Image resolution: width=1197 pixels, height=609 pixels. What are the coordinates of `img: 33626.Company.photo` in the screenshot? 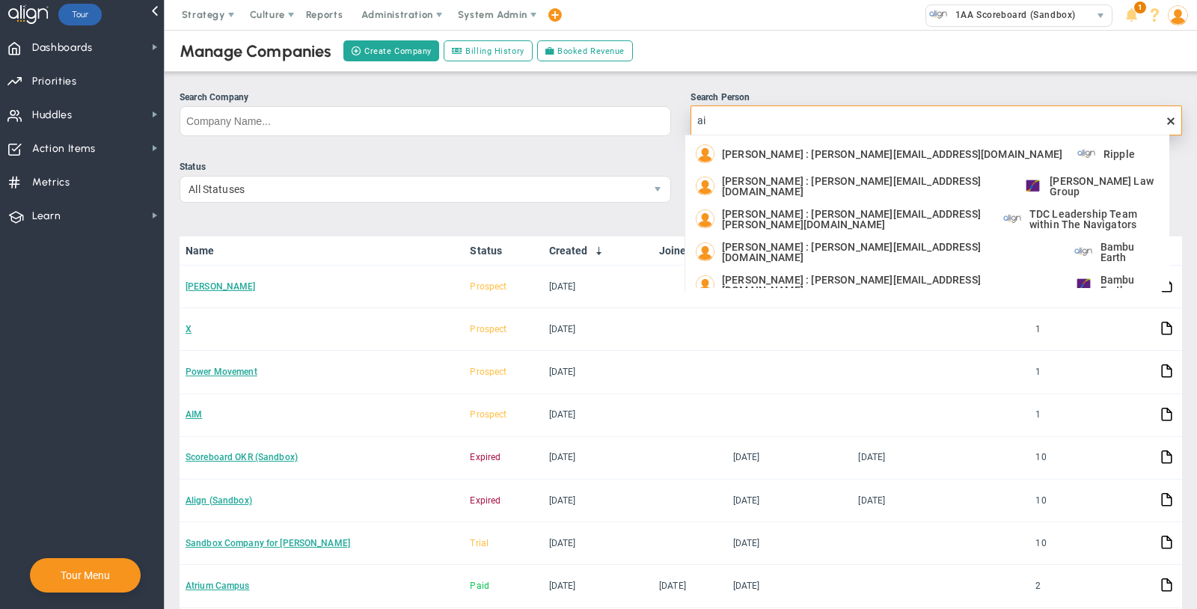 It's located at (938, 14).